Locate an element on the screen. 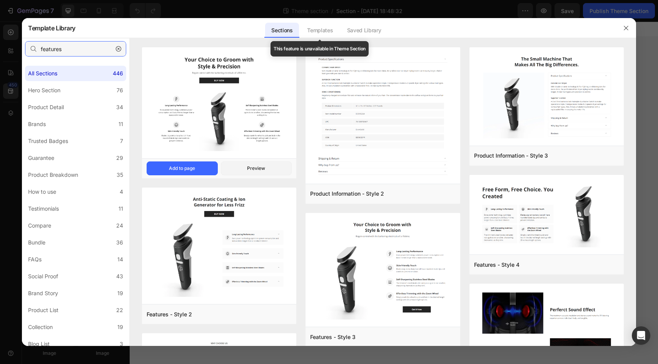 The height and width of the screenshot is (364, 658). div: Product Information - Style 2 is located at coordinates (347, 194).